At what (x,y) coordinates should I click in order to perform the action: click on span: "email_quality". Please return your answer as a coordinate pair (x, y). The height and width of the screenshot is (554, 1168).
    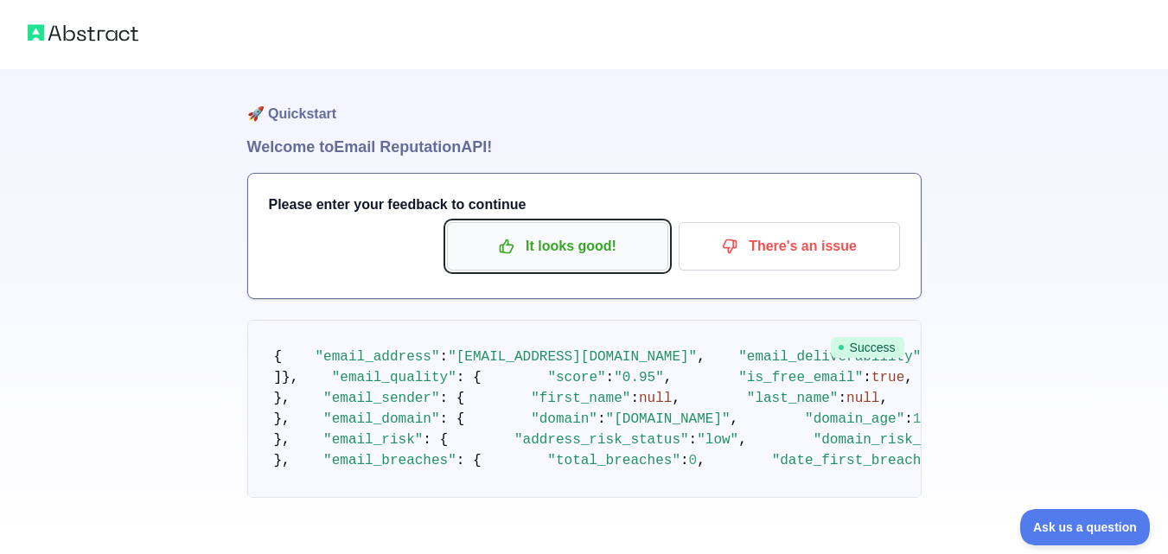
    Looking at the image, I should click on (394, 378).